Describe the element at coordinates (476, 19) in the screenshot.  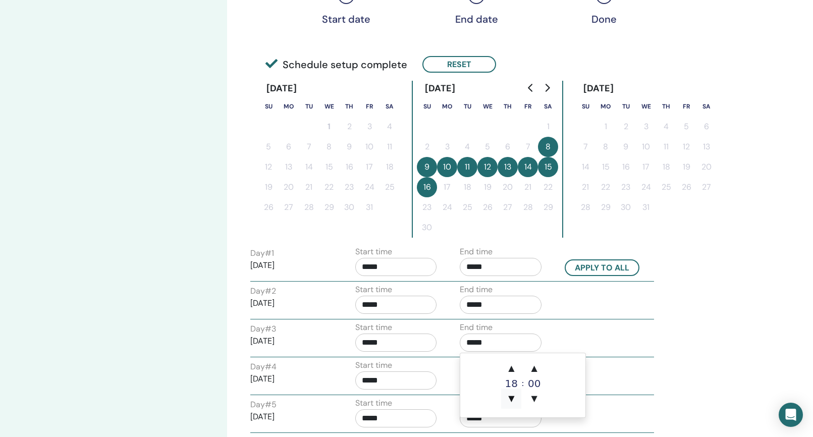
I see `div: End date` at that location.